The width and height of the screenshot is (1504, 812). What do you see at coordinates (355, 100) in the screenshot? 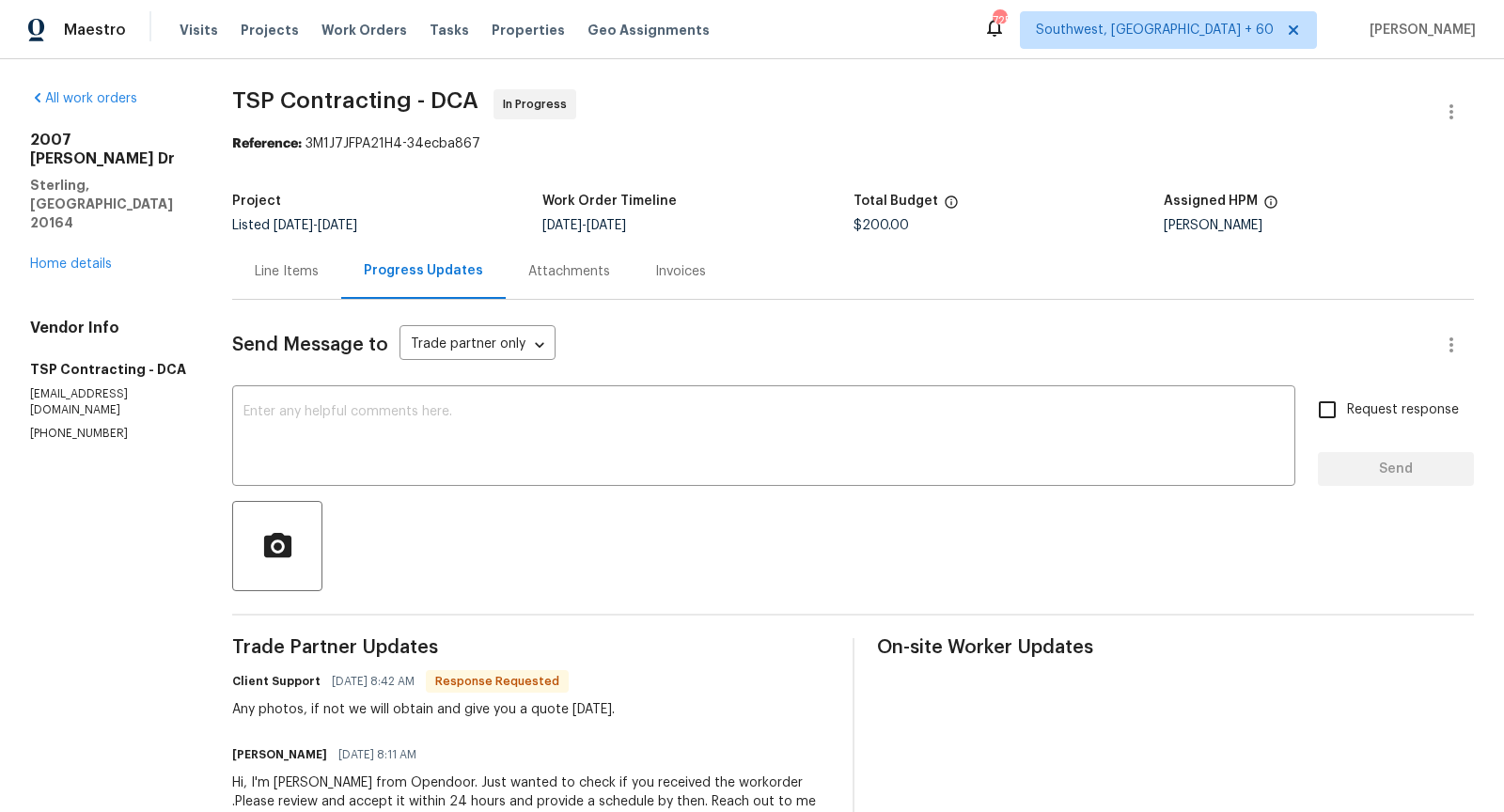
I see `span: TSP Contracting - DCA` at bounding box center [355, 100].